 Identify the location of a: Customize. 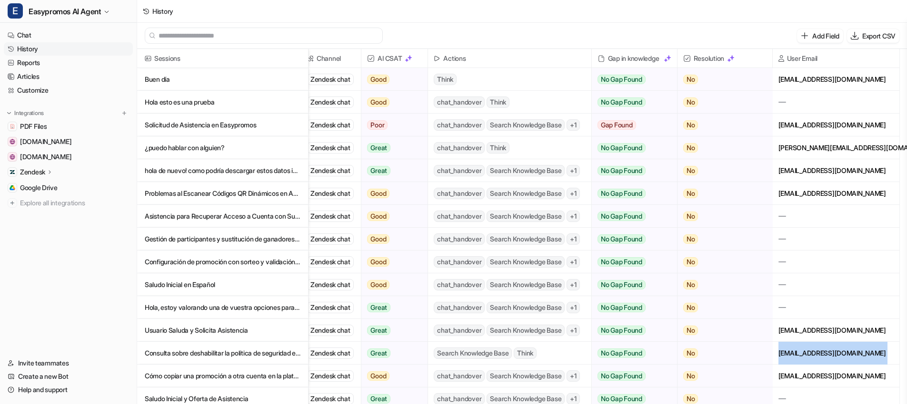
(68, 90).